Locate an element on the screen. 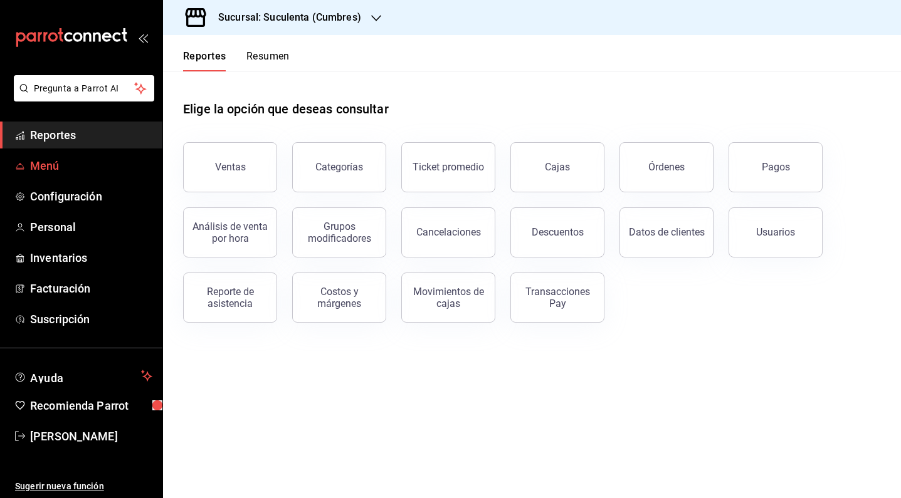 This screenshot has height=498, width=901. button: Grupos modificadores is located at coordinates (339, 233).